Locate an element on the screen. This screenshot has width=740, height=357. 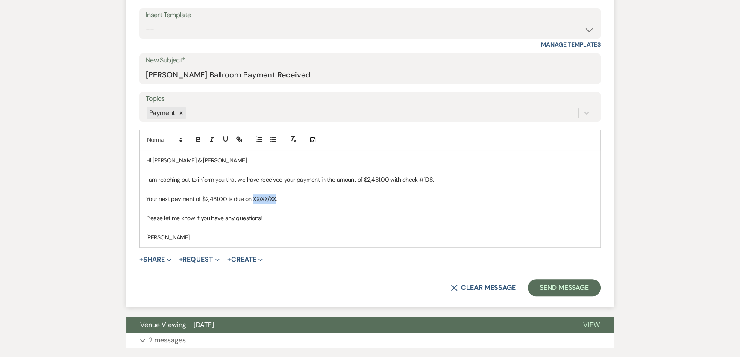
button: Create is located at coordinates (245, 259).